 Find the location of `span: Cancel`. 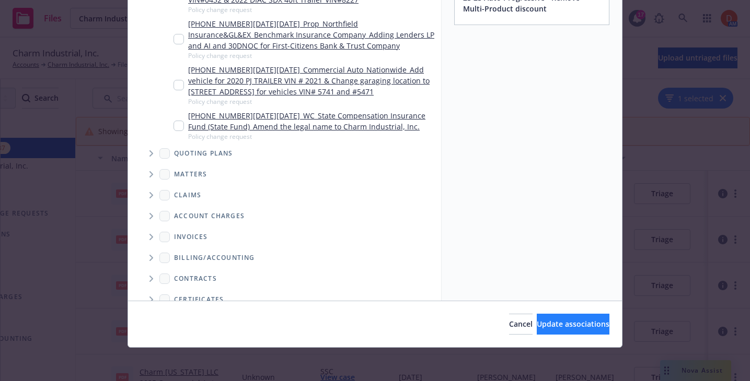

span: Cancel is located at coordinates (520, 324).